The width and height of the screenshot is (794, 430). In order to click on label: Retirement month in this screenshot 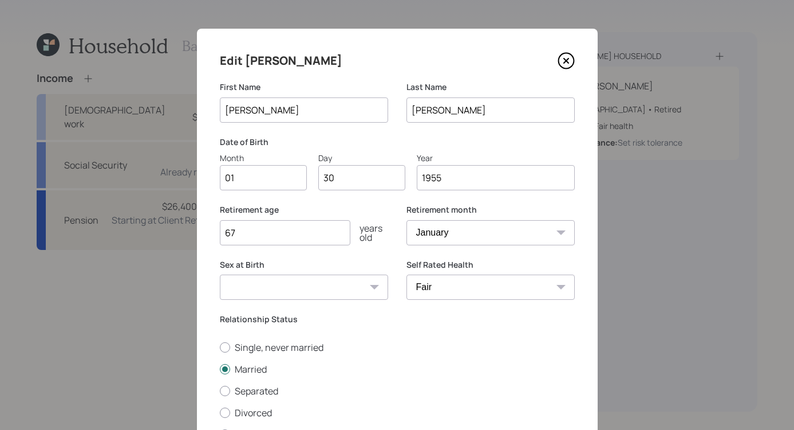, I will do `click(491, 210)`.